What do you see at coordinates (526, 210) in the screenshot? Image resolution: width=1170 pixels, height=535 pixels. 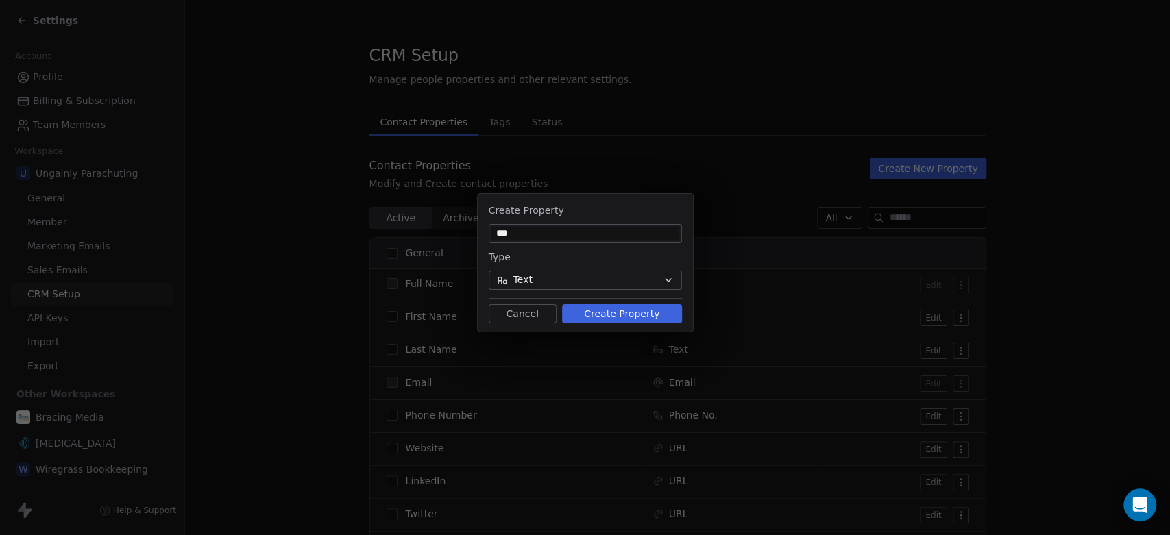 I see `span: Create Property` at bounding box center [526, 210].